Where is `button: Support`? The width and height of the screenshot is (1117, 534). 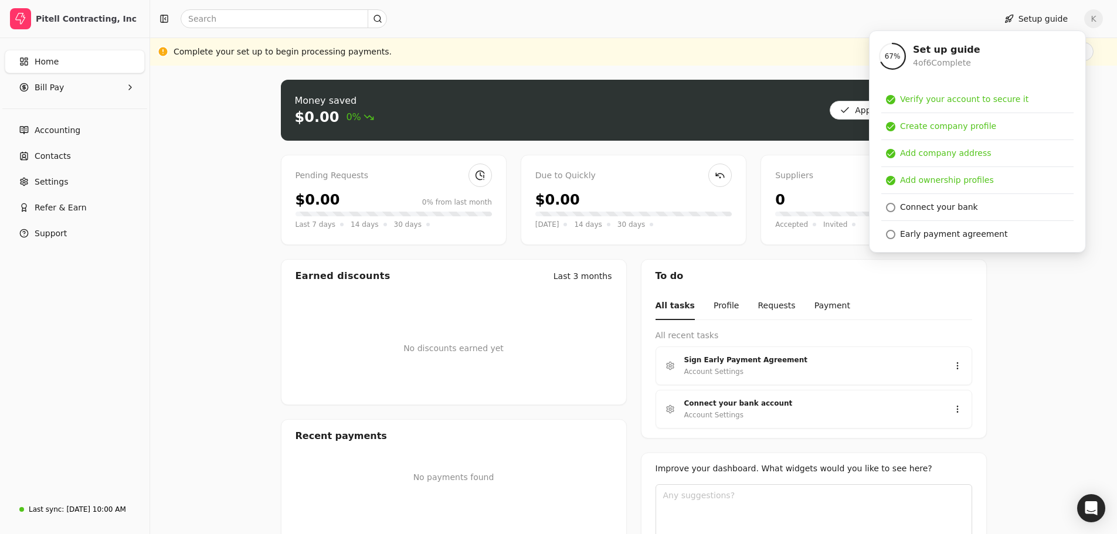
button: Support is located at coordinates (74, 233).